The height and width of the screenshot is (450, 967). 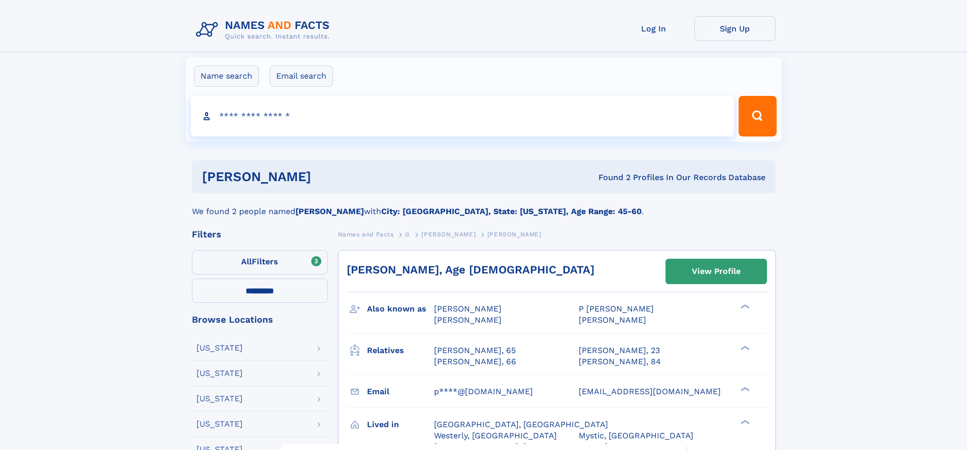 What do you see at coordinates (226, 76) in the screenshot?
I see `label: Name search` at bounding box center [226, 76].